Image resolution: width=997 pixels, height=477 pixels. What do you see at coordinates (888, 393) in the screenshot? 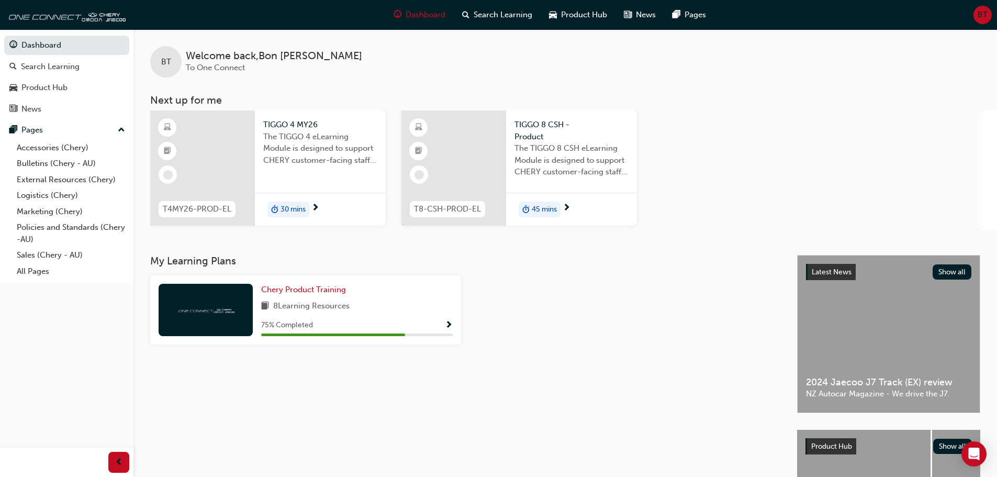
I see `span: NZ Autocar Magazine - We drive the J7.` at bounding box center [888, 393].